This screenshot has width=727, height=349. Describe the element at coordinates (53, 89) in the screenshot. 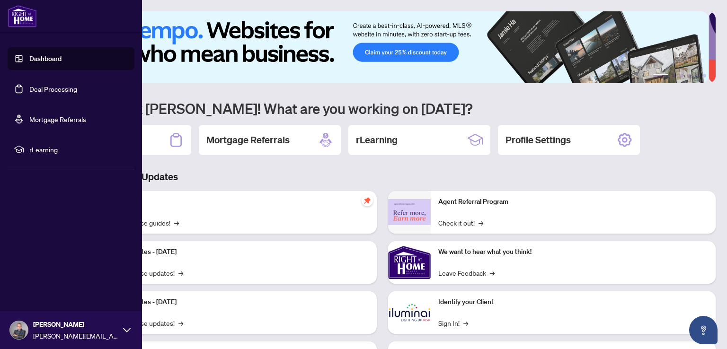

I see `a: Deal Processing` at that location.